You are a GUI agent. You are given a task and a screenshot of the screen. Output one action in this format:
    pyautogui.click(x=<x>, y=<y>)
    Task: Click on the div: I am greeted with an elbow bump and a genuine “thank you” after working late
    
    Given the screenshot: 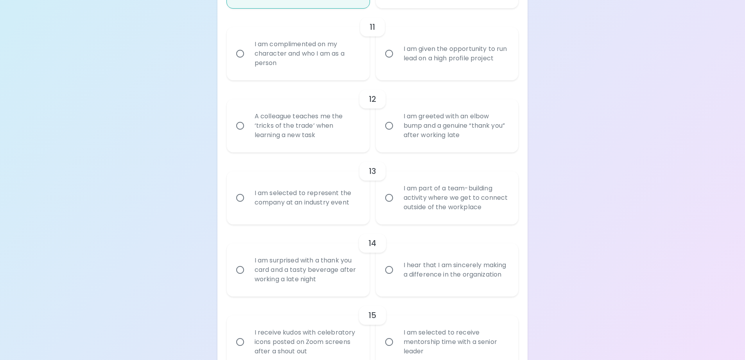 What is the action you would take?
    pyautogui.click(x=456, y=126)
    